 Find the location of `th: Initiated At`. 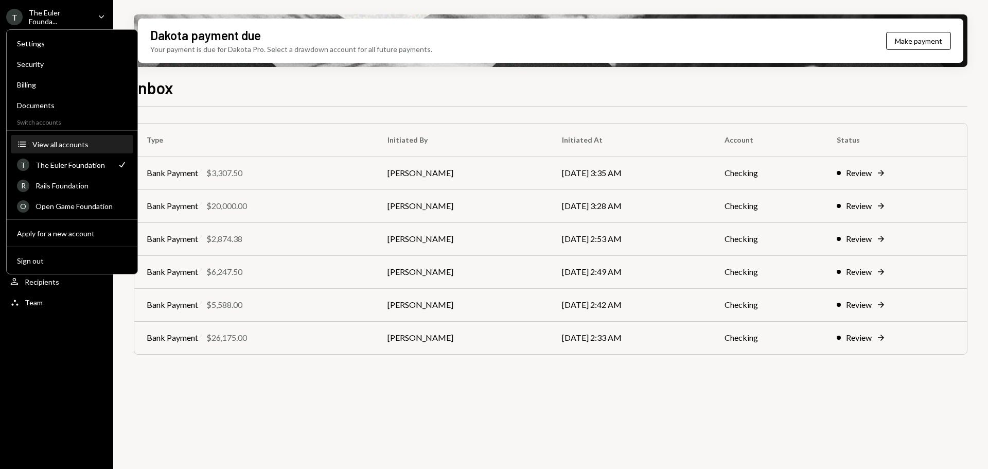

th: Initiated At is located at coordinates (631, 140).